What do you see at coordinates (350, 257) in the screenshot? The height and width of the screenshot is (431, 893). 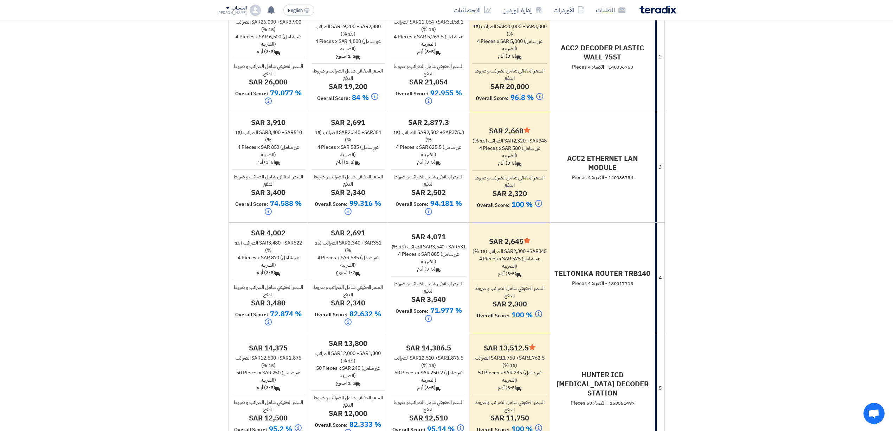 I see `span: sar 585` at bounding box center [350, 257].